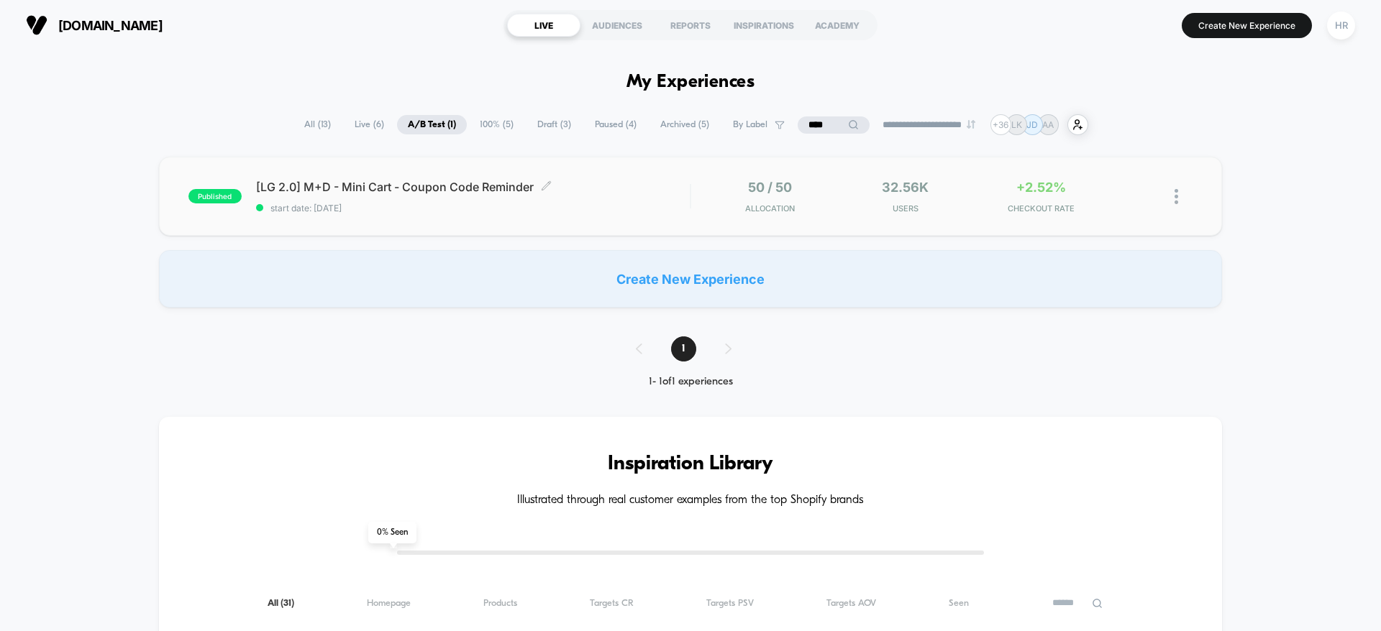 This screenshot has height=631, width=1381. I want to click on button: HR, so click(1340, 25).